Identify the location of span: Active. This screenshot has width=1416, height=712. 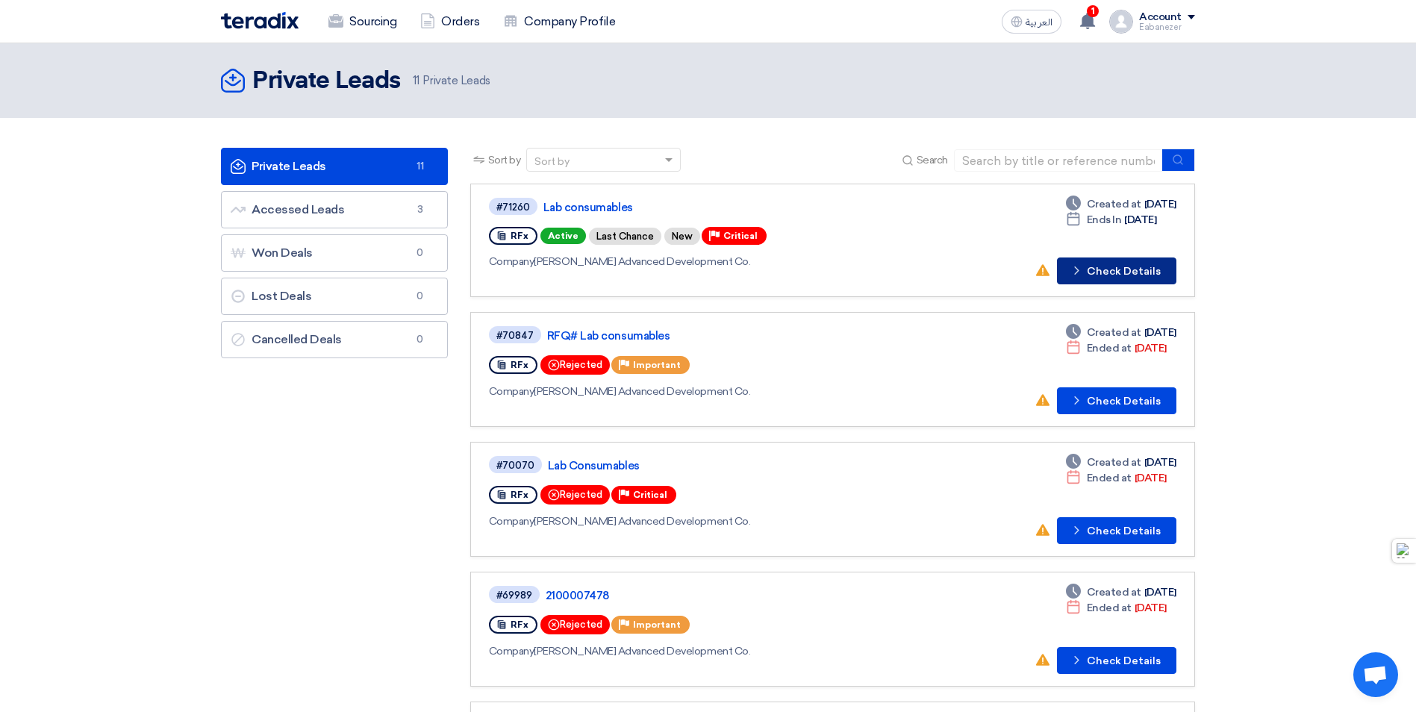
(563, 236).